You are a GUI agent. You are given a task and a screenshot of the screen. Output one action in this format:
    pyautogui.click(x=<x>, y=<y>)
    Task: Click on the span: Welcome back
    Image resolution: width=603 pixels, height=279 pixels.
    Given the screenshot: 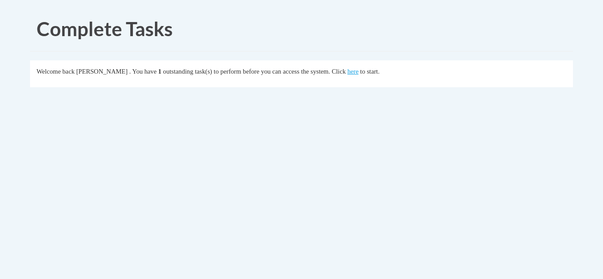 What is the action you would take?
    pyautogui.click(x=56, y=72)
    